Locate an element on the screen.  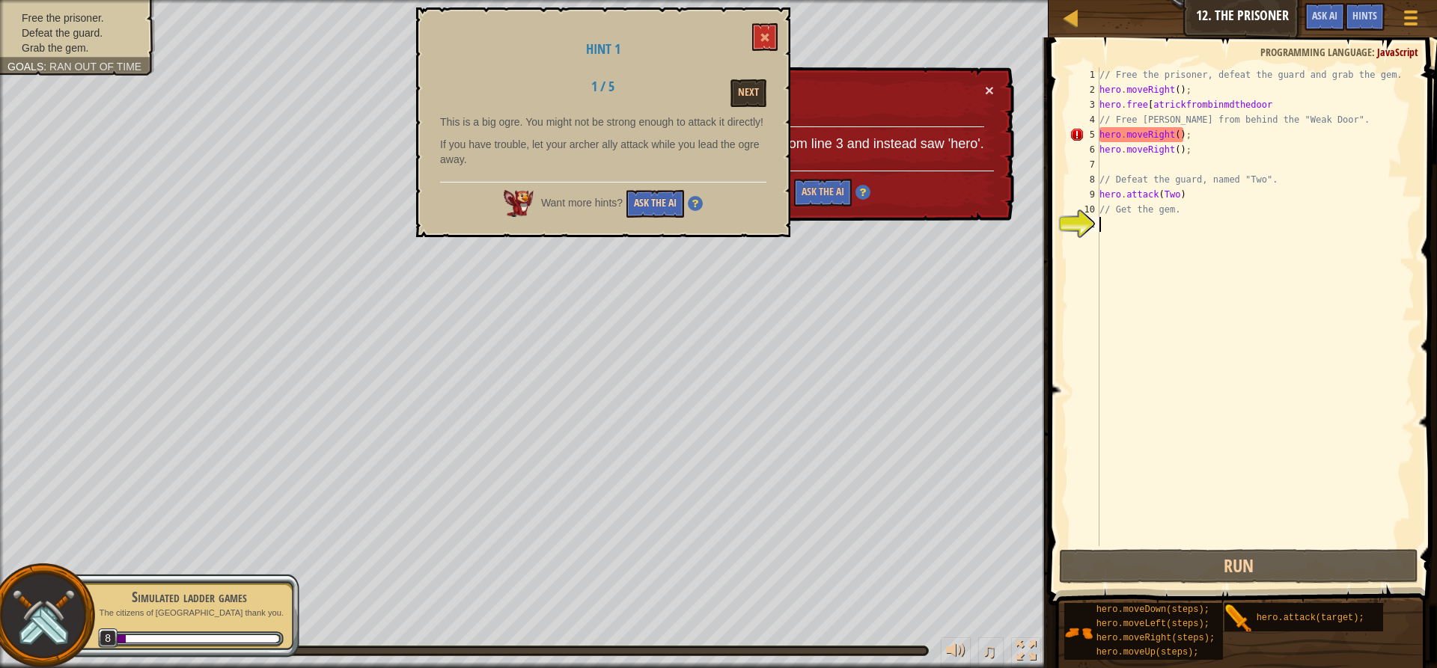
h2: 1 / 5 is located at coordinates (603, 87).